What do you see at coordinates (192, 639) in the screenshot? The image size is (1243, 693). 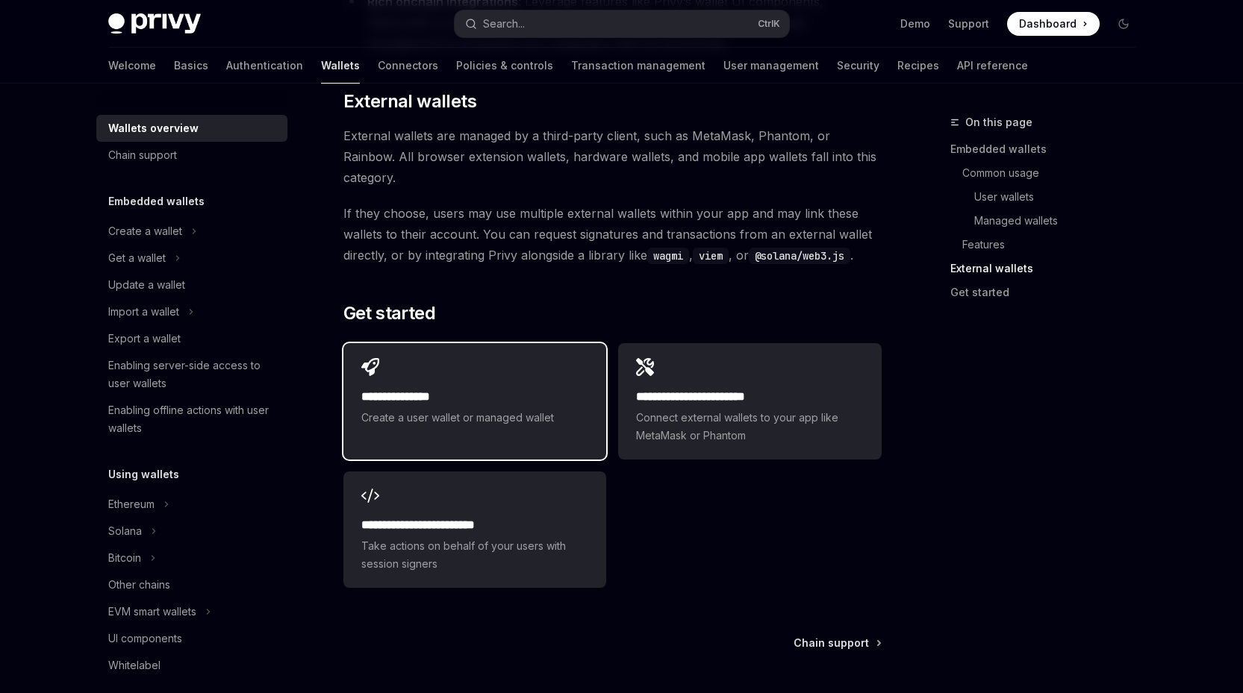 I see `a: UI components` at bounding box center [192, 639].